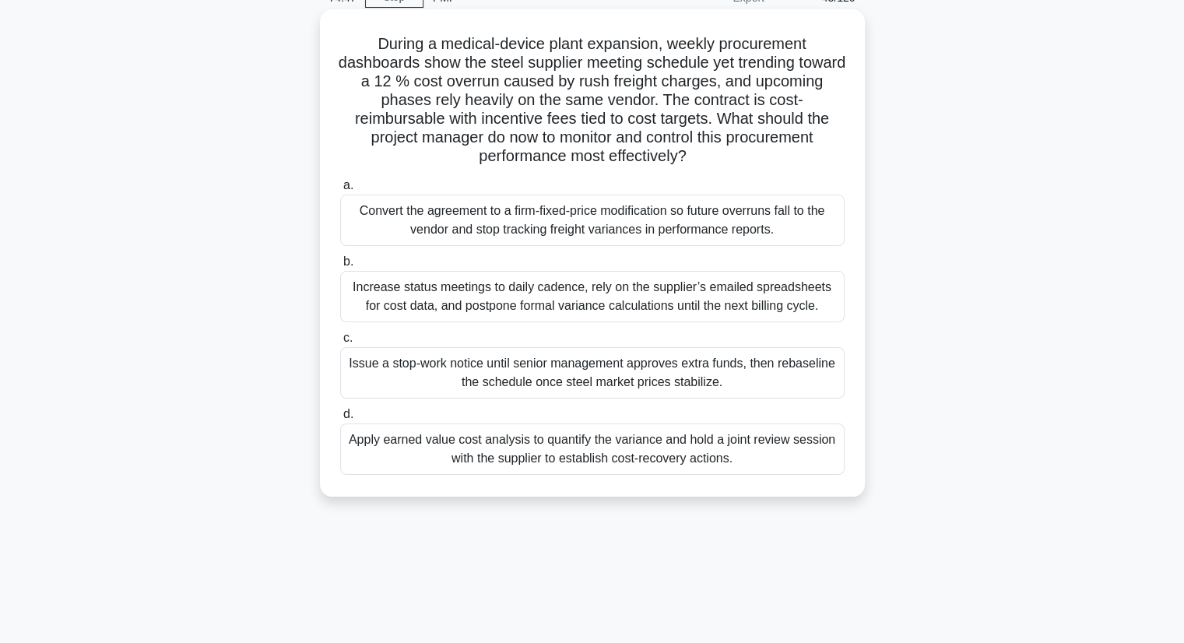 Image resolution: width=1184 pixels, height=643 pixels. Describe the element at coordinates (348, 261) in the screenshot. I see `span: b.` at that location.